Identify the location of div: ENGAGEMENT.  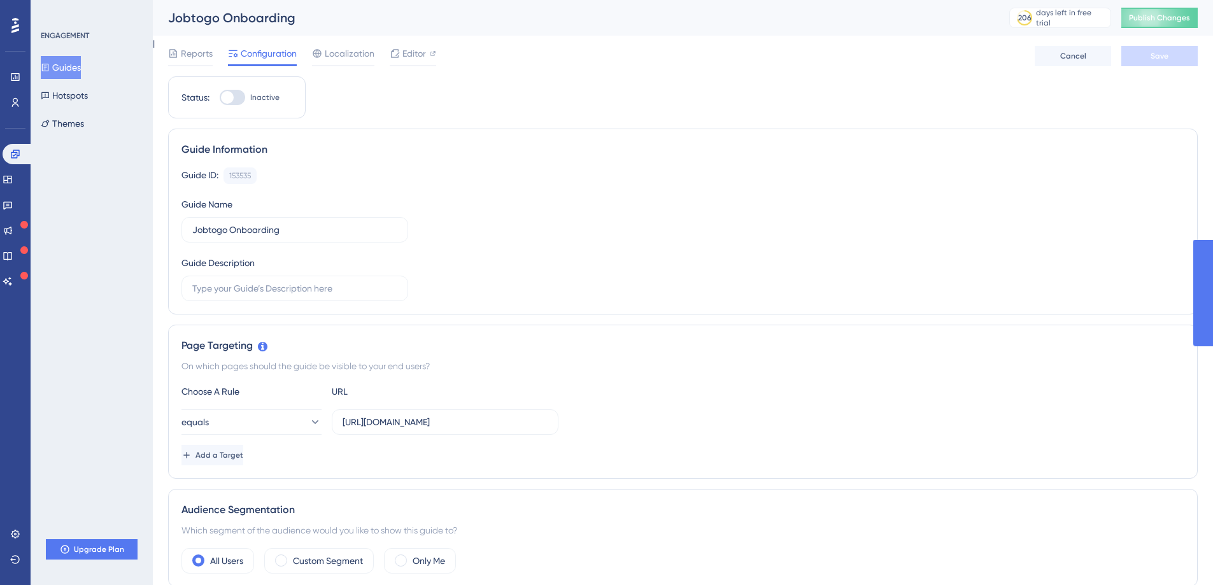
(65, 36).